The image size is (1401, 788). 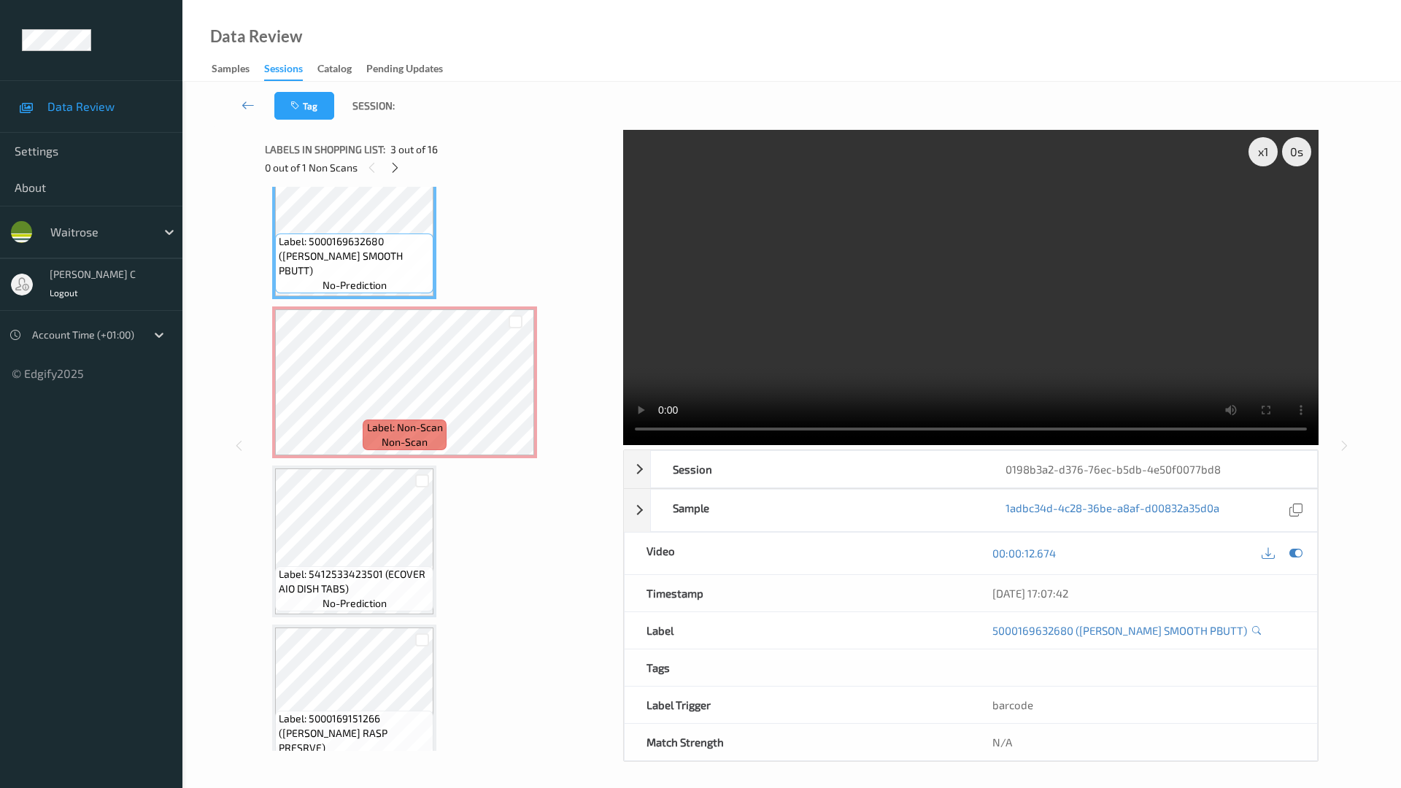 I want to click on div: Sessions, so click(x=283, y=71).